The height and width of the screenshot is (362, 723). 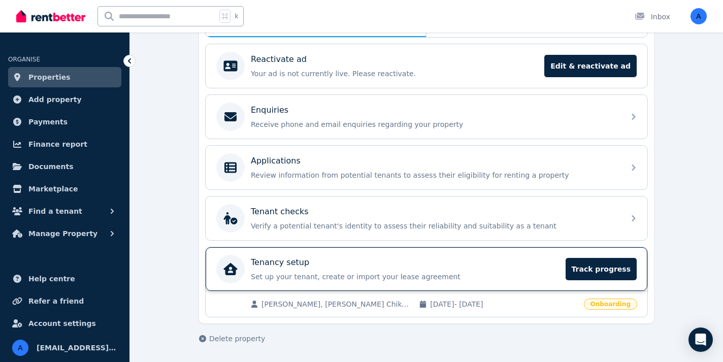 What do you see at coordinates (427, 117) in the screenshot?
I see `a: EnquiriesReceive phone and email enquiries regarding your property` at bounding box center [427, 117].